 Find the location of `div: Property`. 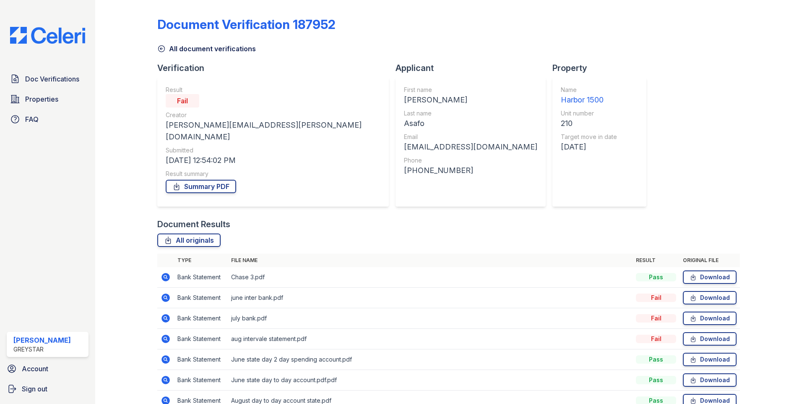

div: Property is located at coordinates (603, 68).